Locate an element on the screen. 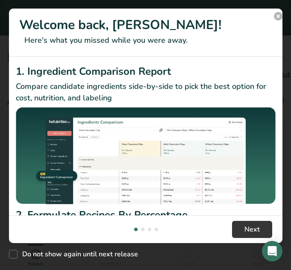 This screenshot has width=291, height=270. img: Ingredient Comparison Report is located at coordinates (146, 156).